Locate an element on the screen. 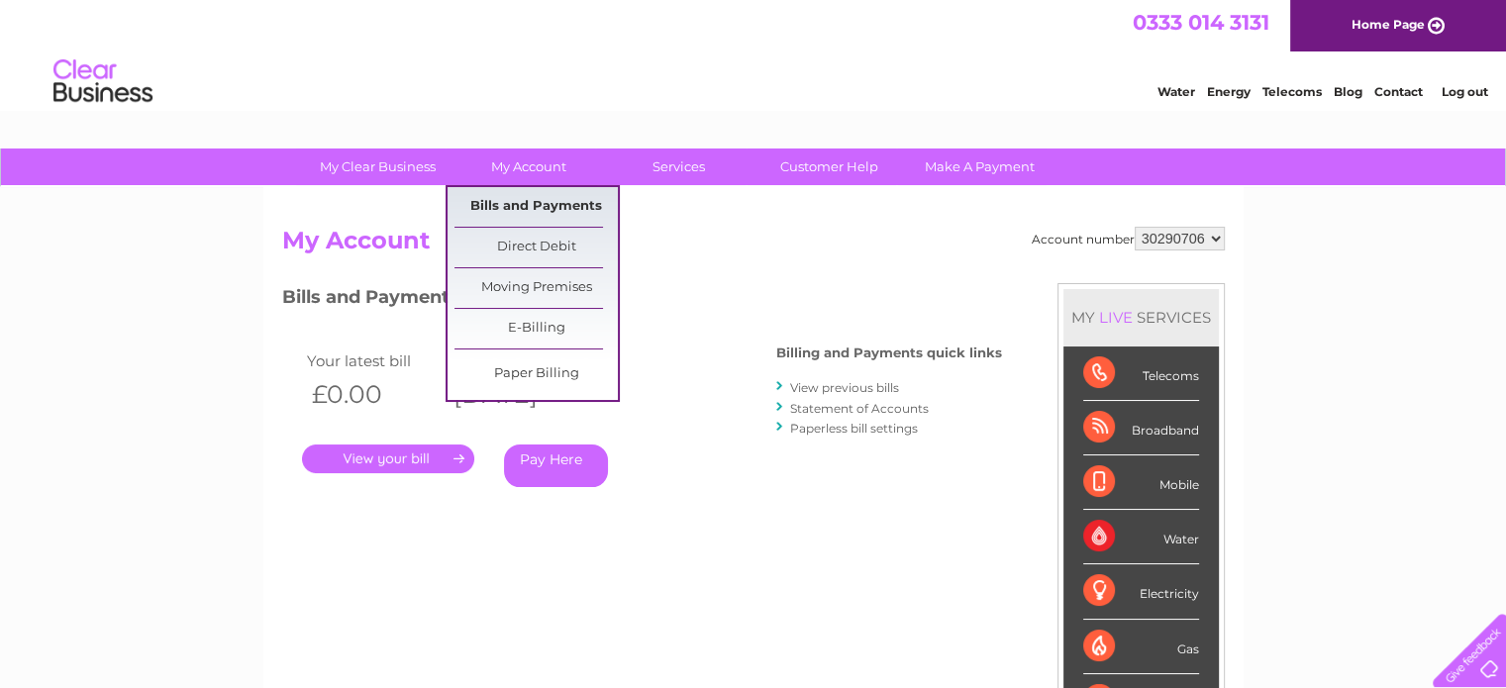 The width and height of the screenshot is (1506, 688). h3: Bills and Payments is located at coordinates (642, 300).